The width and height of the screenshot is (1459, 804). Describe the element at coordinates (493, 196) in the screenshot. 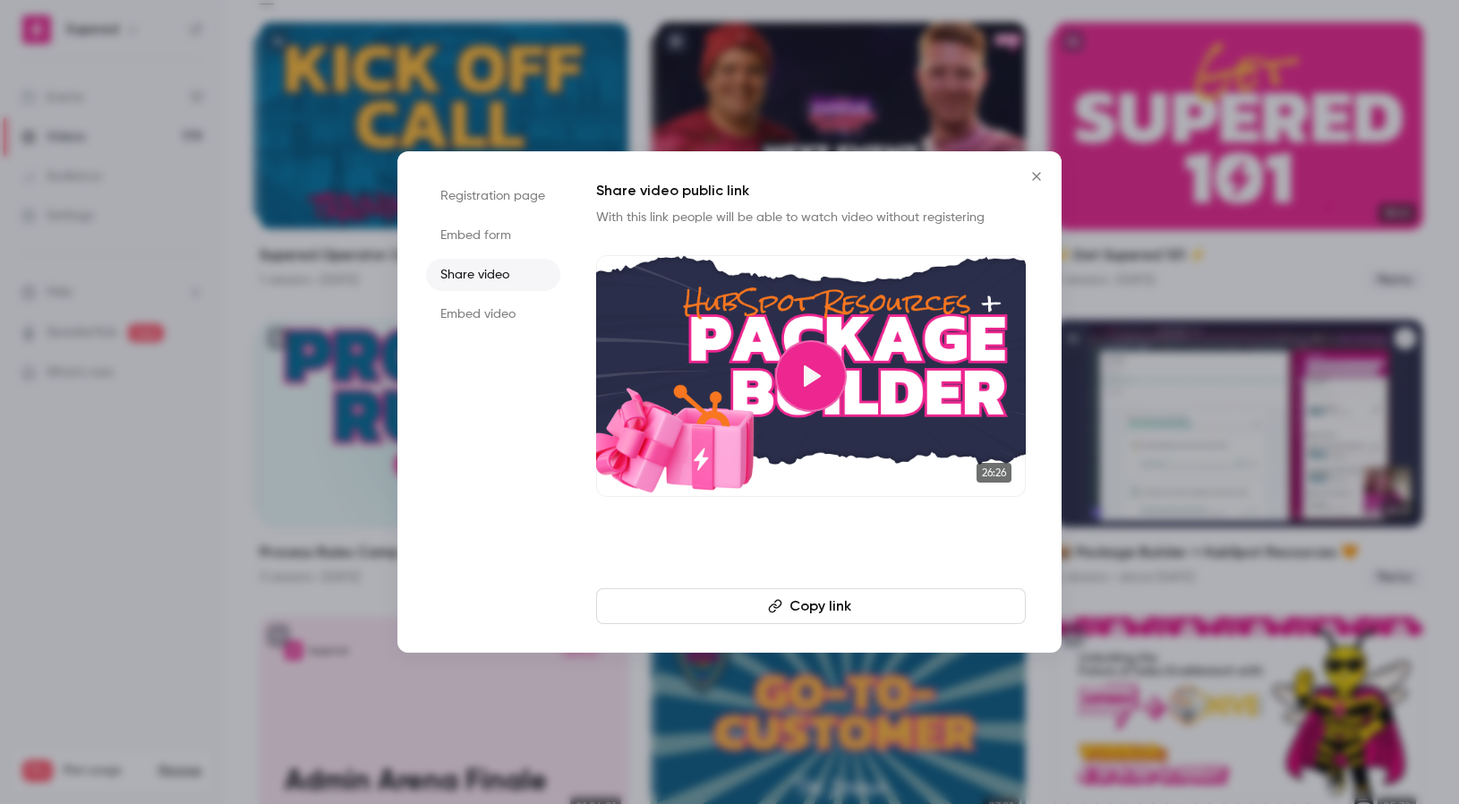

I see `li: Registration page` at that location.